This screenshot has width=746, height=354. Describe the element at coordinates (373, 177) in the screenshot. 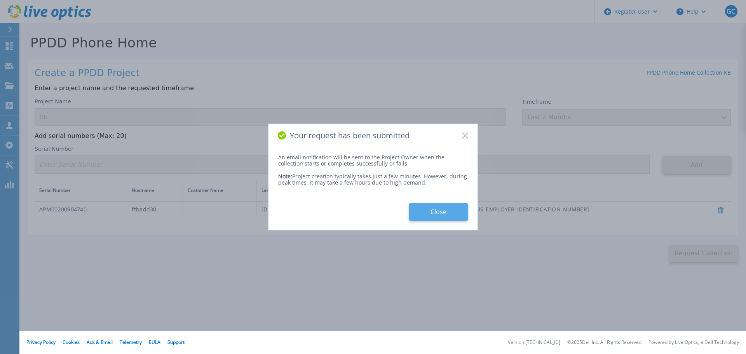

I see `div: Project creation typically takes just a few minutes. However, during peak times, it may take a fe...` at that location.